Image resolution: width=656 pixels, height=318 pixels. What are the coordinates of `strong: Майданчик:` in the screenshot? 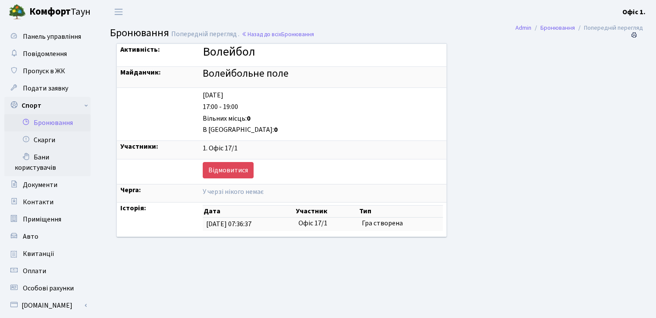 It's located at (141, 72).